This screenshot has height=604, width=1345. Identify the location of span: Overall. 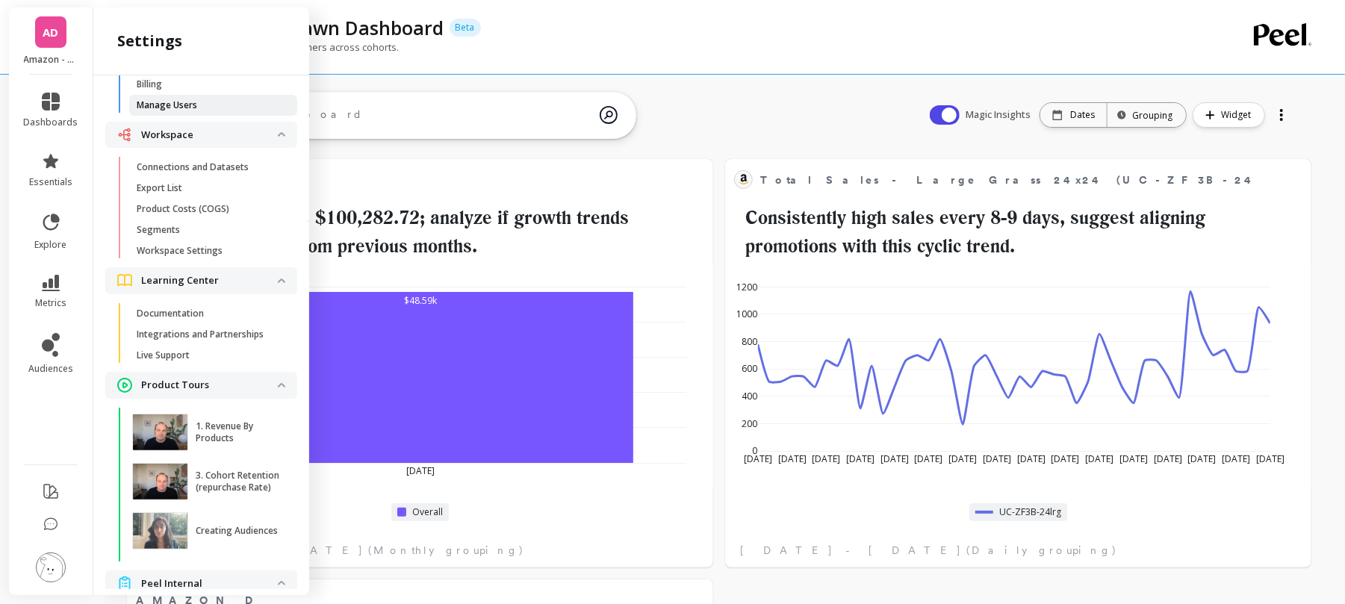
(427, 512).